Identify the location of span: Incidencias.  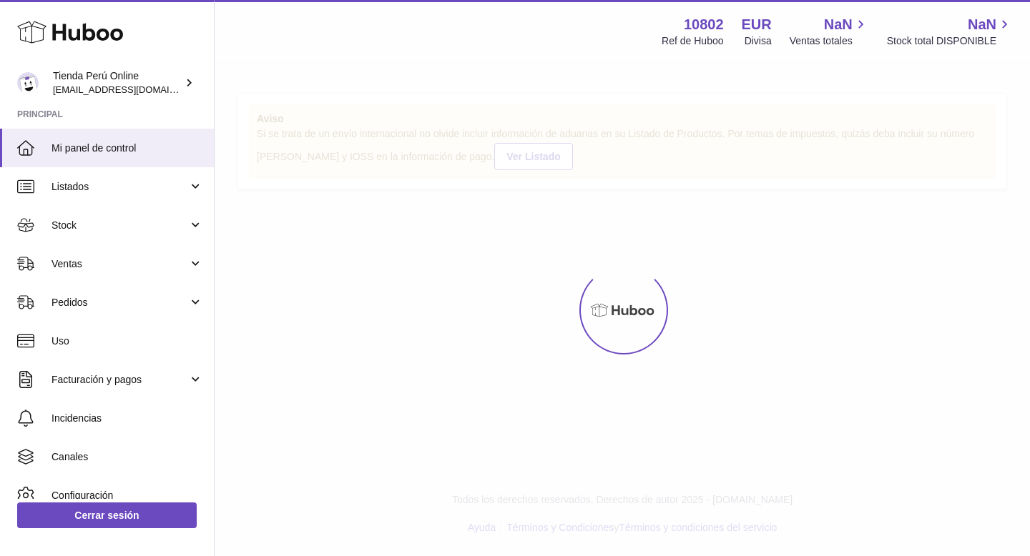
(127, 418).